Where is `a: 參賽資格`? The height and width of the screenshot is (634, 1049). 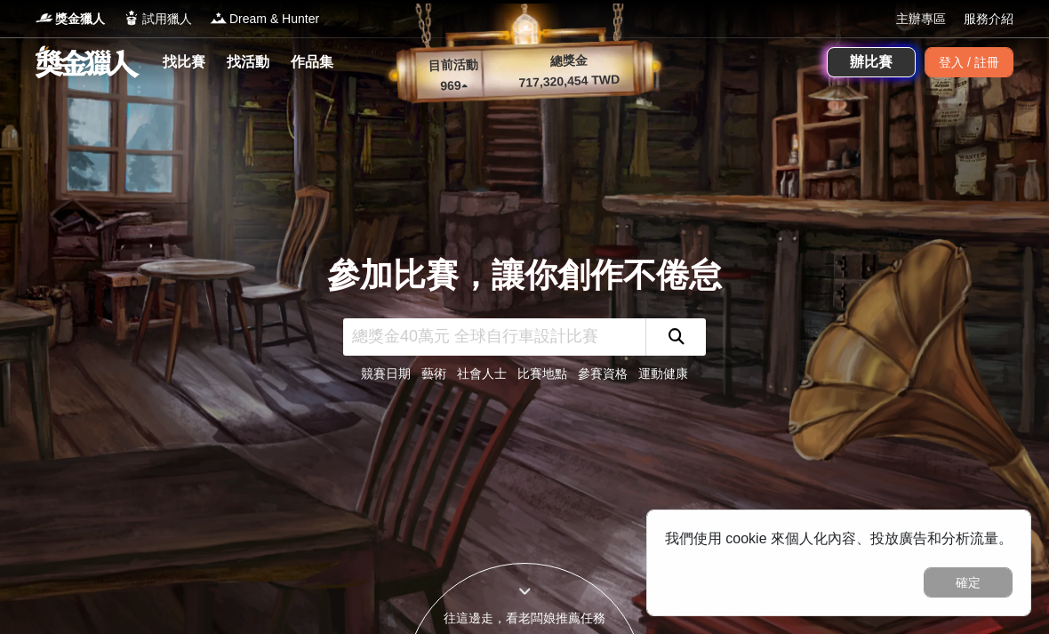 a: 參賽資格 is located at coordinates (603, 373).